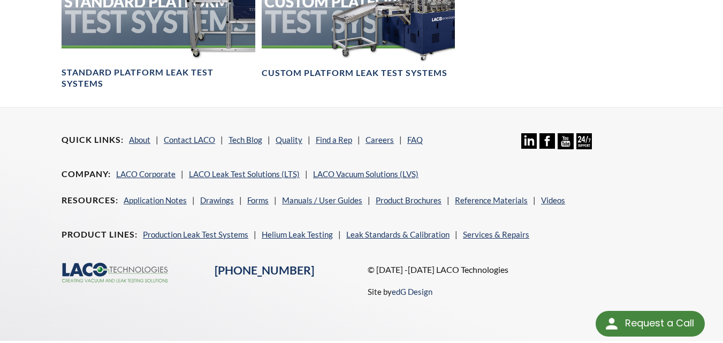 This screenshot has height=343, width=723. I want to click on p: Site by, so click(400, 292).